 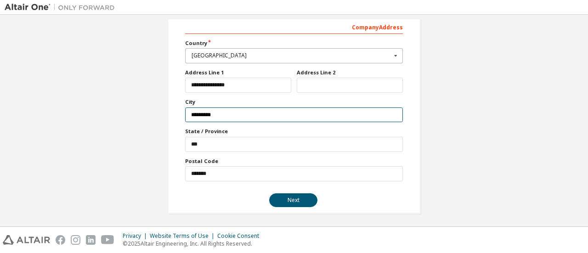 What do you see at coordinates (193, 243) in the screenshot?
I see `p: © 2025 Altair Engineering, Inc. All Rights Reserved.` at bounding box center [193, 243].